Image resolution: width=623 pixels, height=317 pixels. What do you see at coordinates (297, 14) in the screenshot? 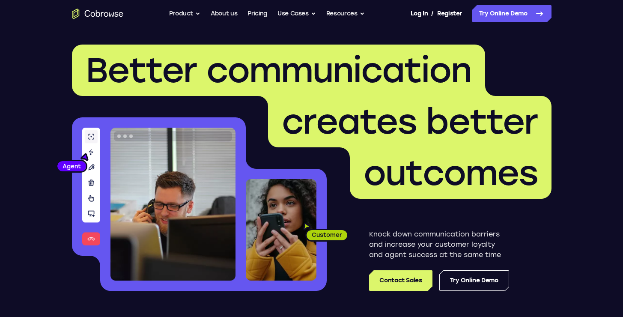
I see `button: Use Cases` at bounding box center [297, 14].